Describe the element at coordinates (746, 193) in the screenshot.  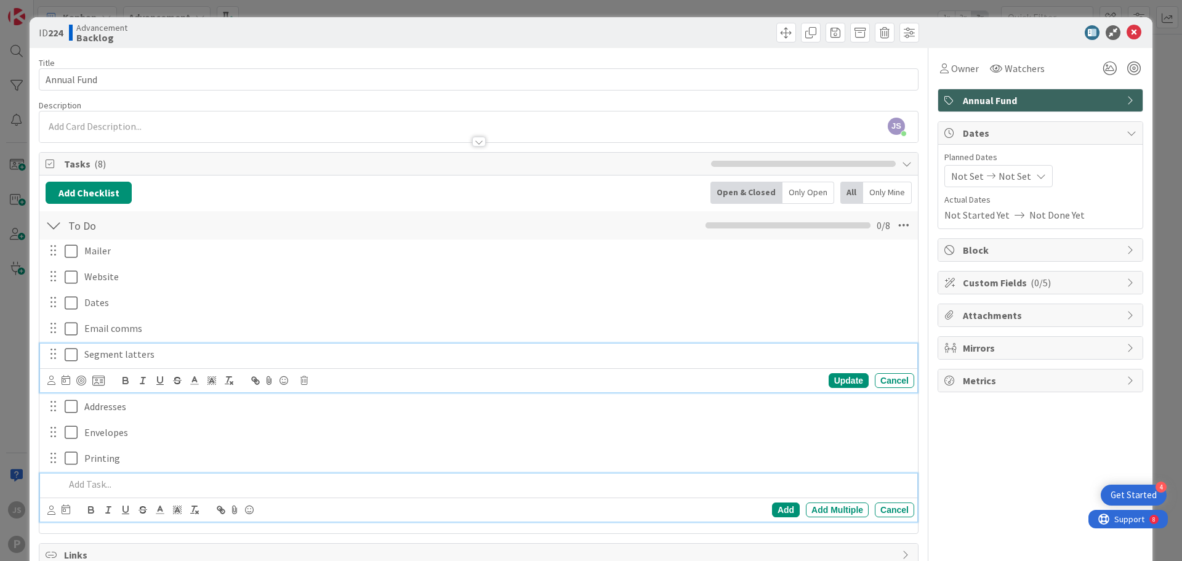
I see `div: Open & Closed` at that location.